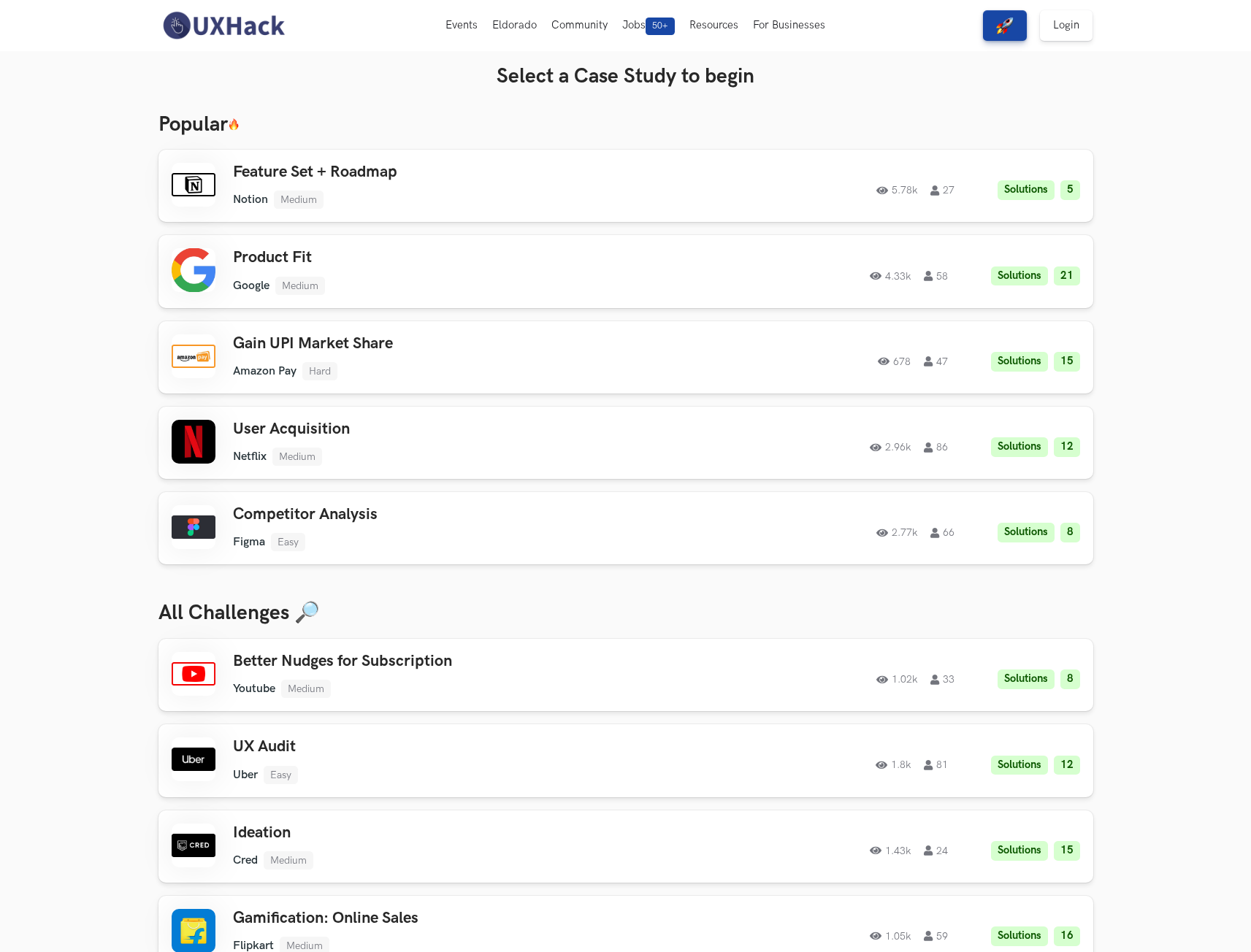 Image resolution: width=1251 pixels, height=952 pixels. Describe the element at coordinates (896, 679) in the screenshot. I see `span: 1.02k` at that location.